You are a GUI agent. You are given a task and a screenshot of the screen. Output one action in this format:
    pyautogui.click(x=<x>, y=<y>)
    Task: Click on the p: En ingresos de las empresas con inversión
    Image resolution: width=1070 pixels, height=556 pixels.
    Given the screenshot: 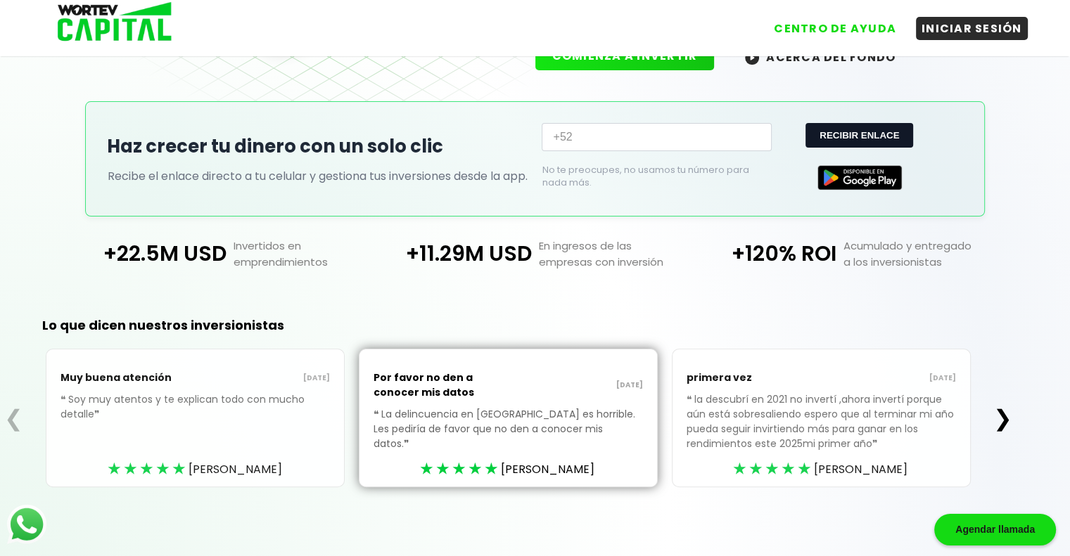 What is the action you would take?
    pyautogui.click(x=610, y=254)
    